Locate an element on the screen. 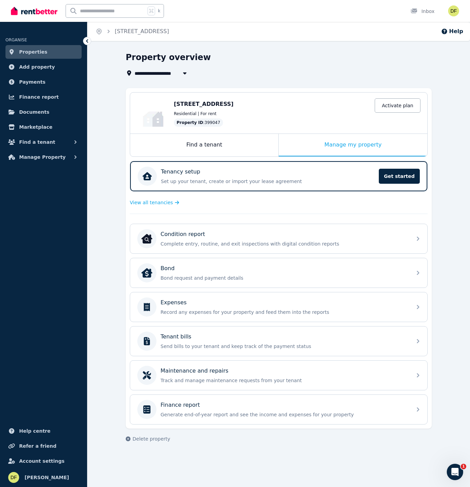 This screenshot has height=487, width=470. span: Marketplace is located at coordinates (36, 127).